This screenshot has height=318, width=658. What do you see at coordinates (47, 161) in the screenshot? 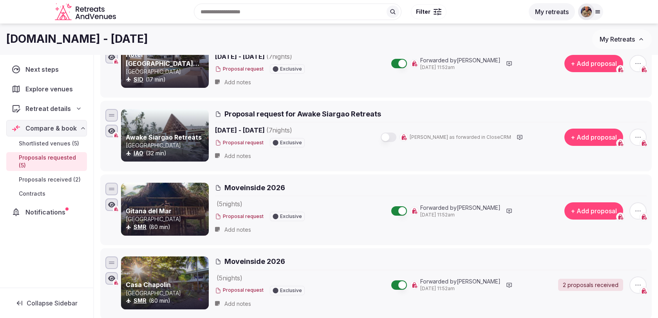
I see `a: Proposals requested (5)` at bounding box center [47, 161].